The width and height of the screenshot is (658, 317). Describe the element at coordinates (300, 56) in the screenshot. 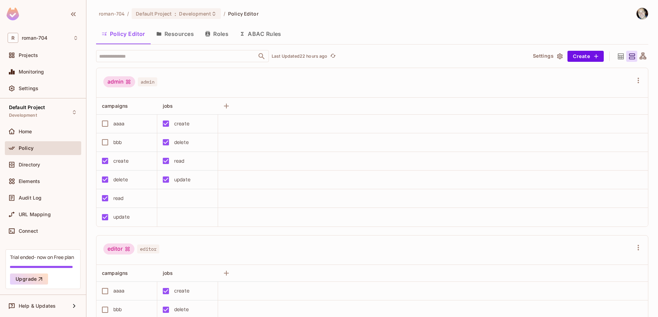

I see `p: Last Updated 22 hours ago` at that location.